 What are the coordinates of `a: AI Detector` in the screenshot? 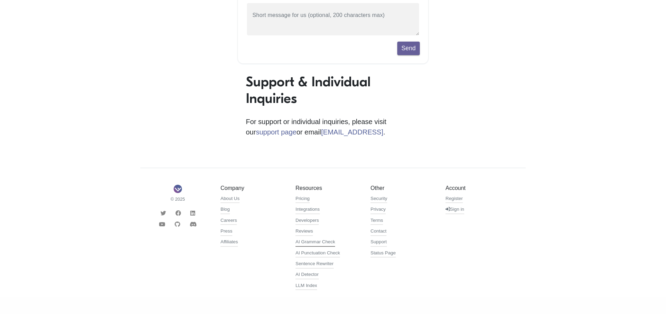 It's located at (307, 276).